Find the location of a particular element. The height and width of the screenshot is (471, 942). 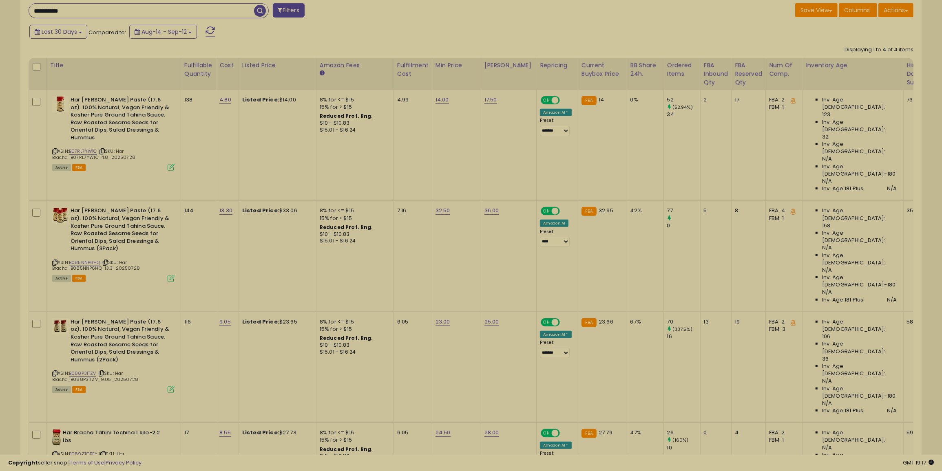

img: 41P3dzJDfHS._SL40_.jpg is located at coordinates (60, 327).